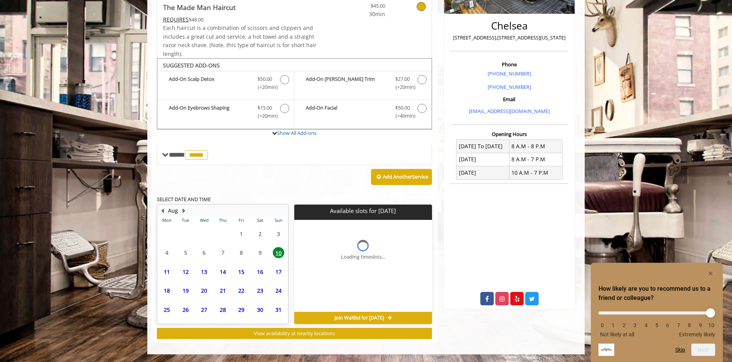  Describe the element at coordinates (167, 272) in the screenshot. I see `td: Select day11` at that location.